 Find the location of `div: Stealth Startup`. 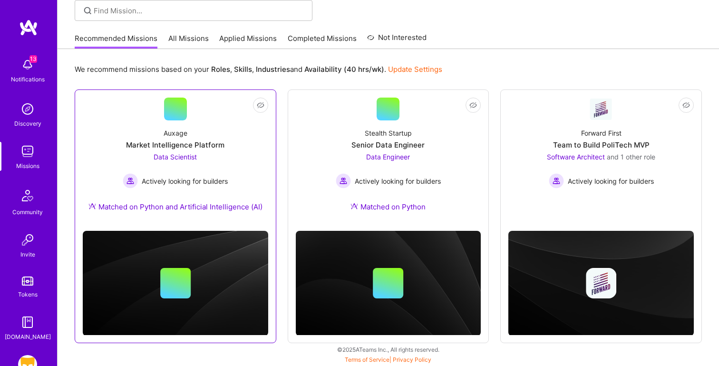

div: Stealth Startup is located at coordinates (388, 133).